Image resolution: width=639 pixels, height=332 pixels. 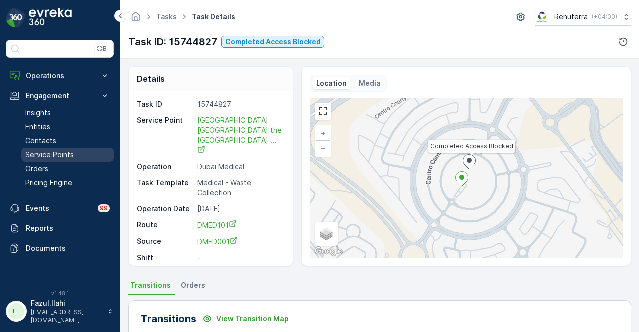 I want to click on a: Zoom In, so click(x=323, y=133).